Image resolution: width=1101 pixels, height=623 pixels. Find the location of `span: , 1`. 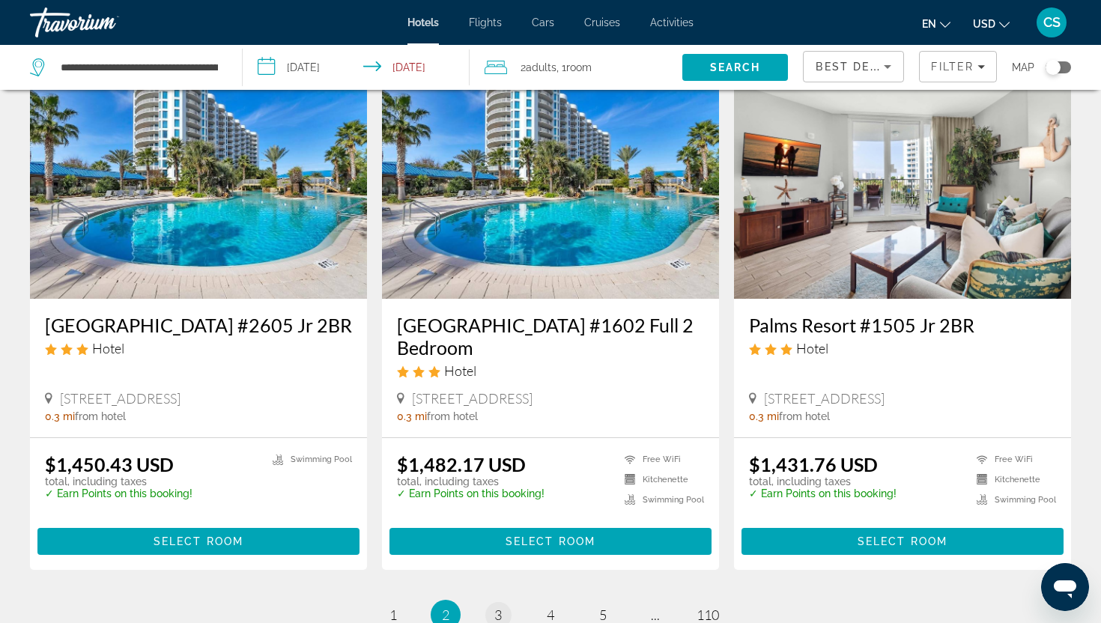

span: , 1 is located at coordinates (574, 67).